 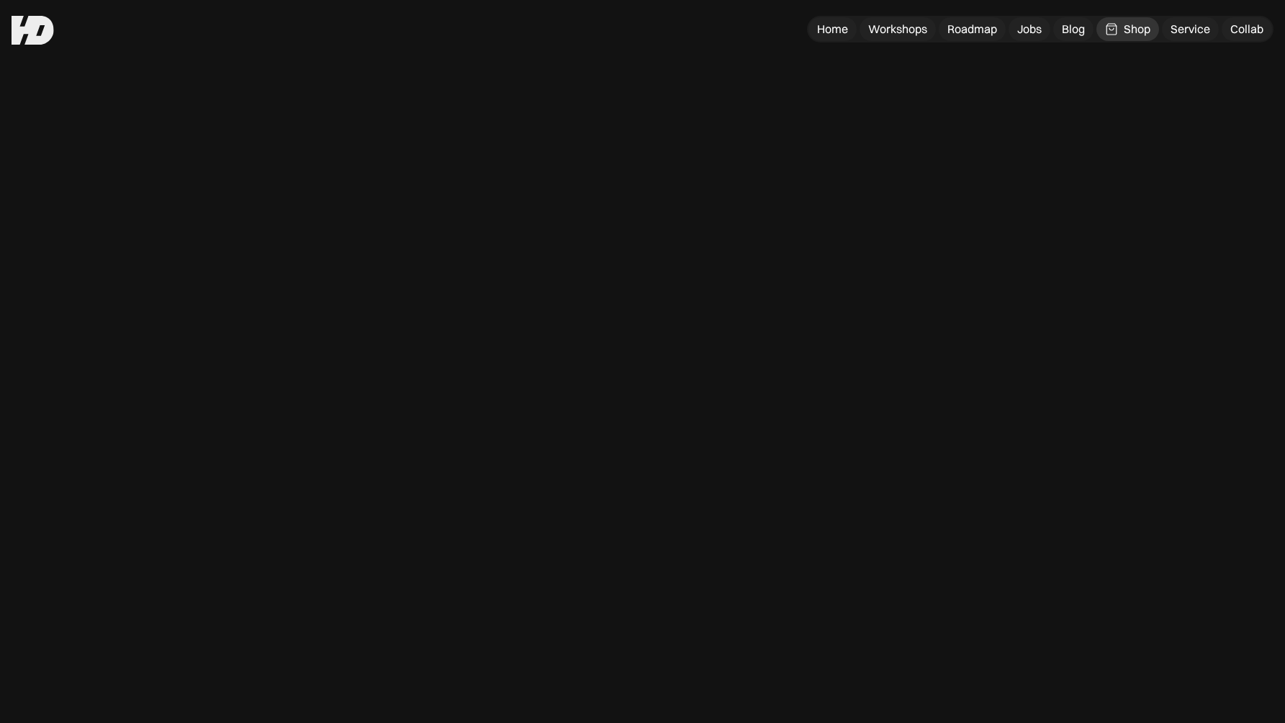 I want to click on a: Shop, so click(x=1127, y=29).